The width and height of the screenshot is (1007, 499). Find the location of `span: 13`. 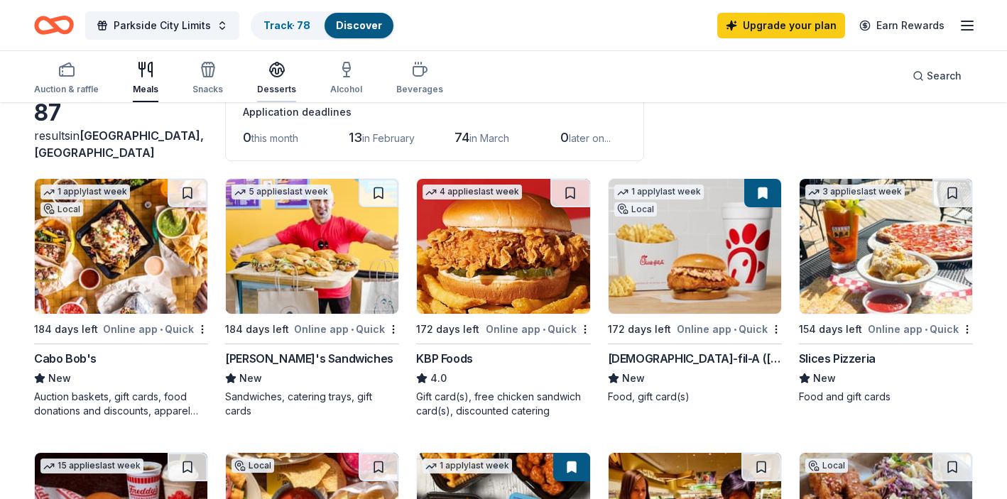

span: 13 is located at coordinates (355, 137).